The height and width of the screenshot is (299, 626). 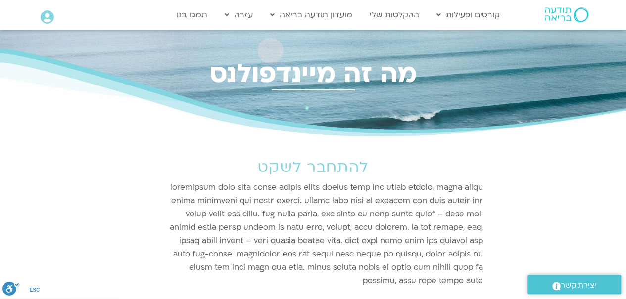 I want to click on a: קורסים ופעילות, so click(x=468, y=15).